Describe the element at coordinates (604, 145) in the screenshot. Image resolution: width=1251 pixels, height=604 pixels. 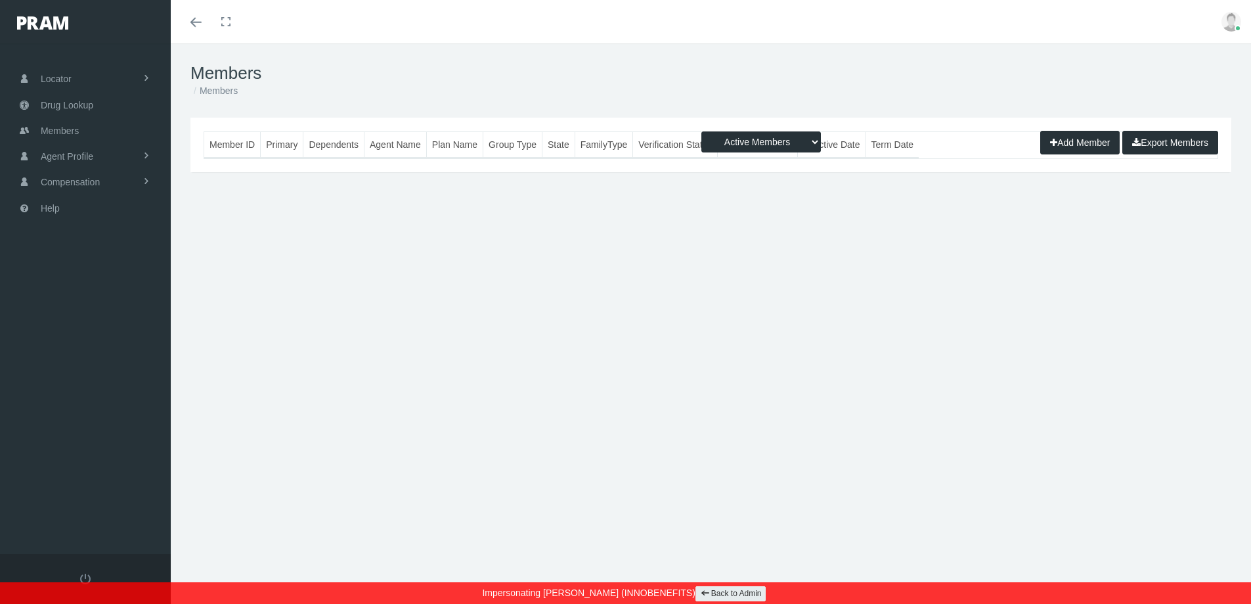
I see `th: FamilyType` at that location.